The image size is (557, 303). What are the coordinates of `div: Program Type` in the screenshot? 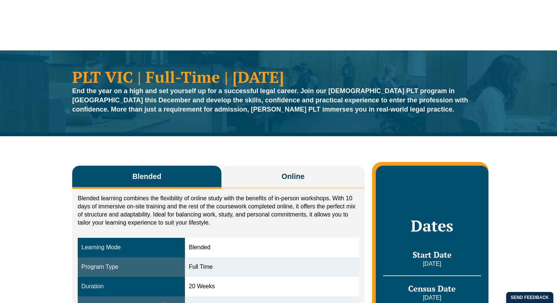 It's located at (131, 267).